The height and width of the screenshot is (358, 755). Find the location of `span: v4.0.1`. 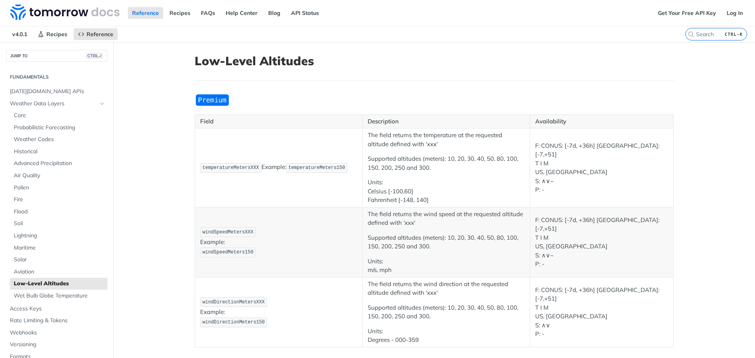

span: v4.0.1 is located at coordinates (20, 34).